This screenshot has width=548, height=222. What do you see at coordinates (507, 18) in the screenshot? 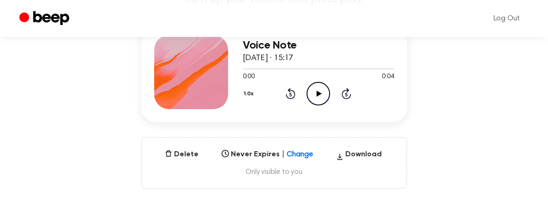
I see `a: Log Out` at bounding box center [507, 18].